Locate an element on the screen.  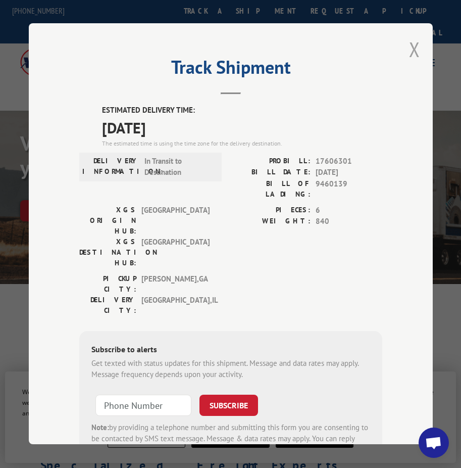
span: 17606301 is located at coordinates (349, 161).